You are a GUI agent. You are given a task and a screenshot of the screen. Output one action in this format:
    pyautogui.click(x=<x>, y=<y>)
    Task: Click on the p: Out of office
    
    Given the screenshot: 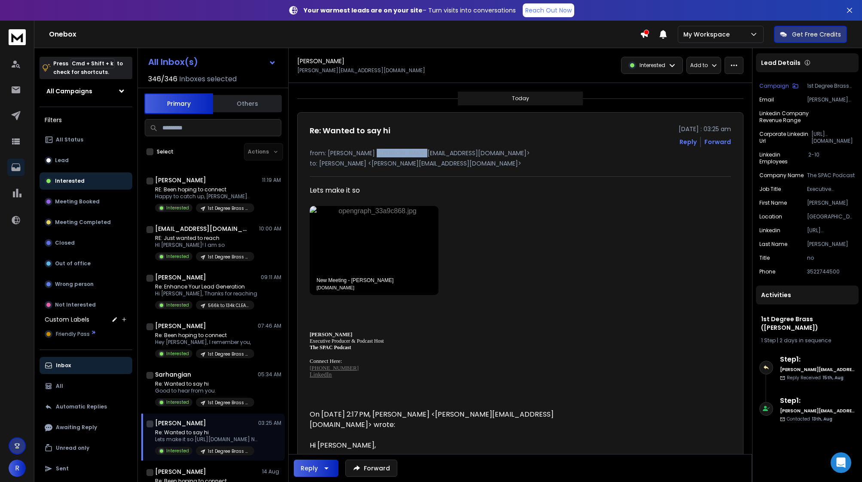 What is the action you would take?
    pyautogui.click(x=73, y=263)
    